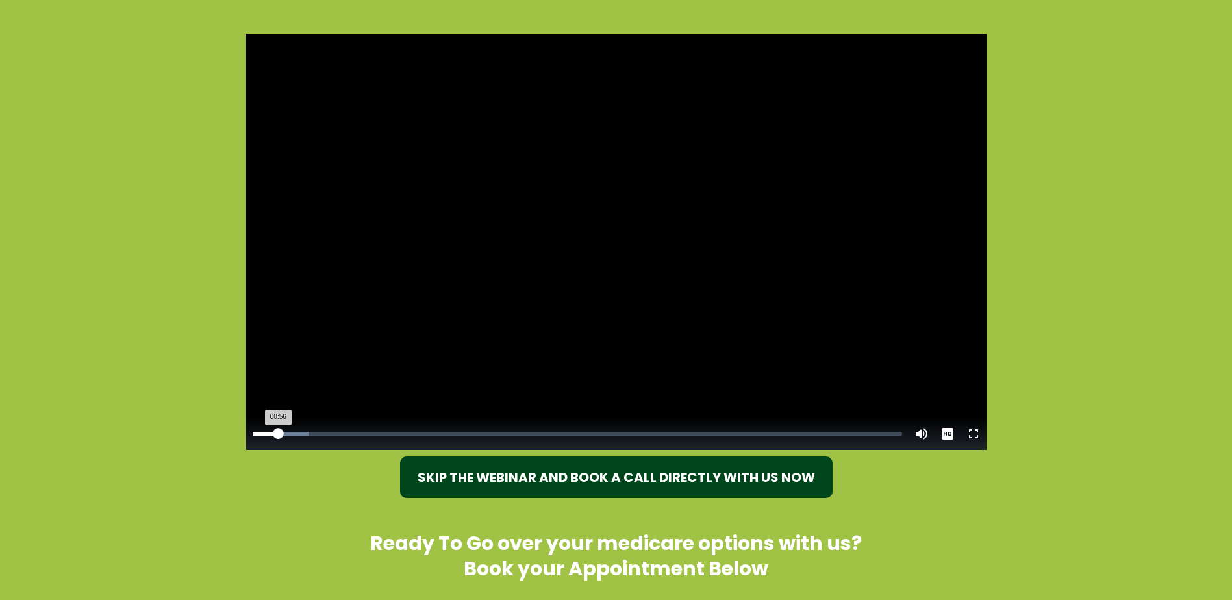 This screenshot has width=1232, height=600. Describe the element at coordinates (616, 242) in the screenshot. I see `div: Video Player` at that location.